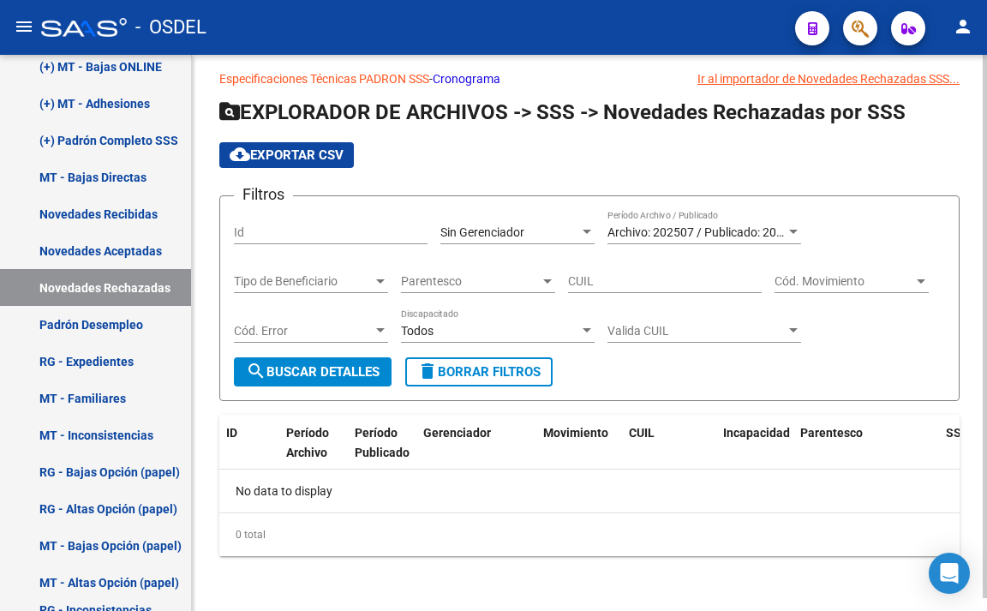 The height and width of the screenshot is (611, 987). What do you see at coordinates (949, 573) in the screenshot?
I see `div: Open Intercom Messenger` at bounding box center [949, 573].